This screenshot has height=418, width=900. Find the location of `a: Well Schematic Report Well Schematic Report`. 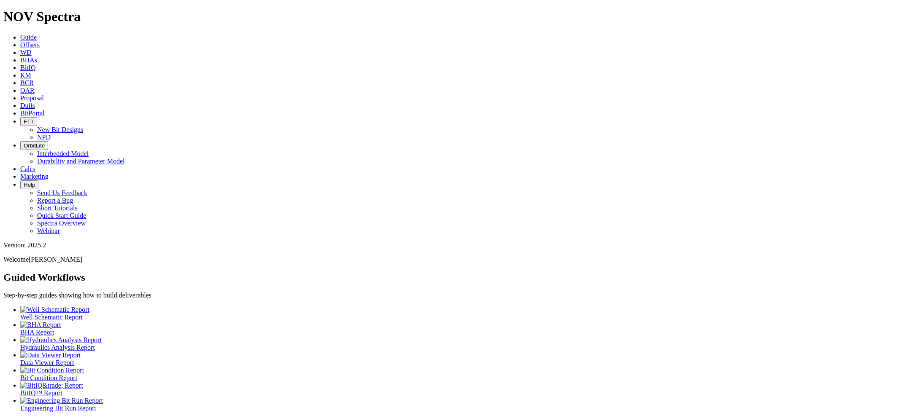

a: Well Schematic Report Well Schematic Report is located at coordinates (458, 313).